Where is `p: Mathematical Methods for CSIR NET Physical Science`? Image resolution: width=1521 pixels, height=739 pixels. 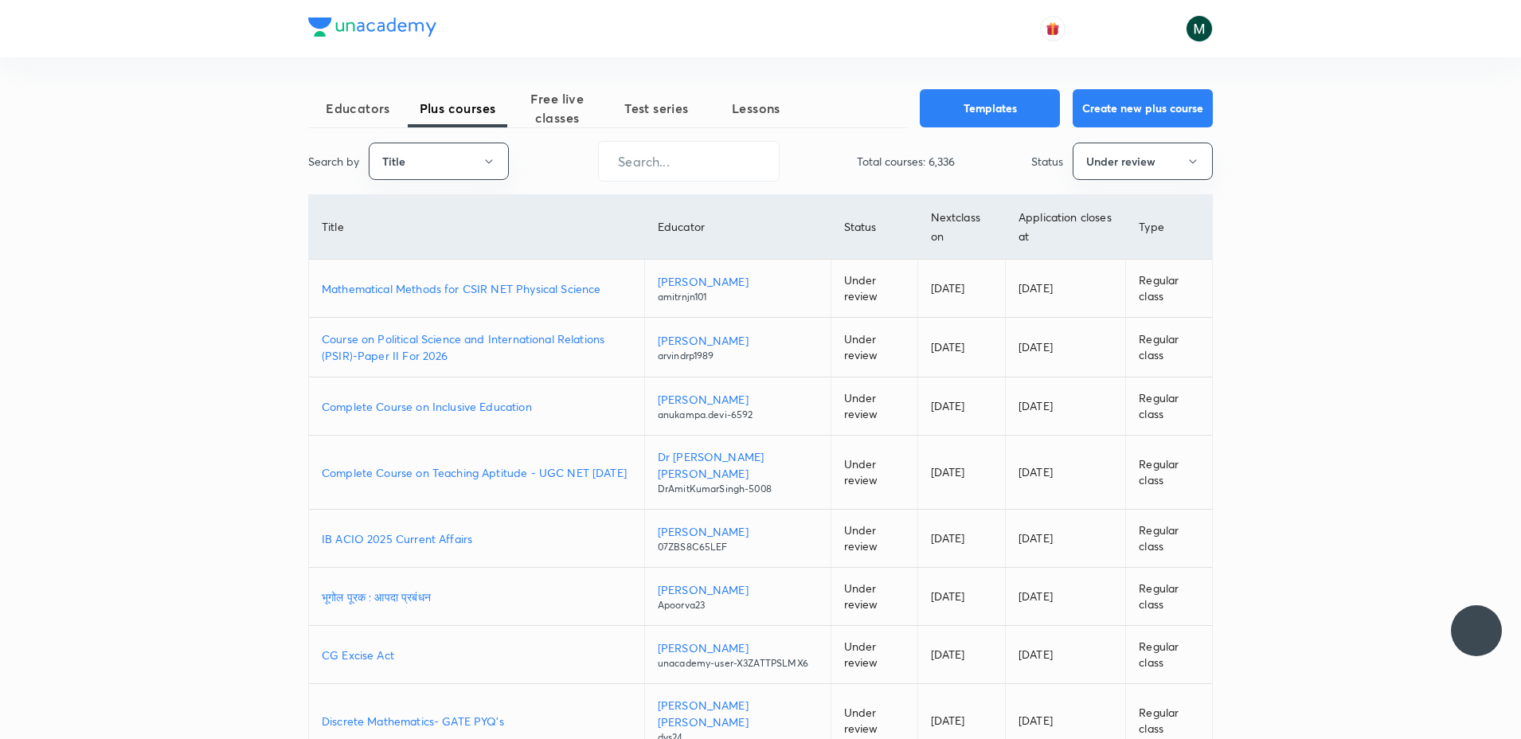 p: Mathematical Methods for CSIR NET Physical Science is located at coordinates (476, 288).